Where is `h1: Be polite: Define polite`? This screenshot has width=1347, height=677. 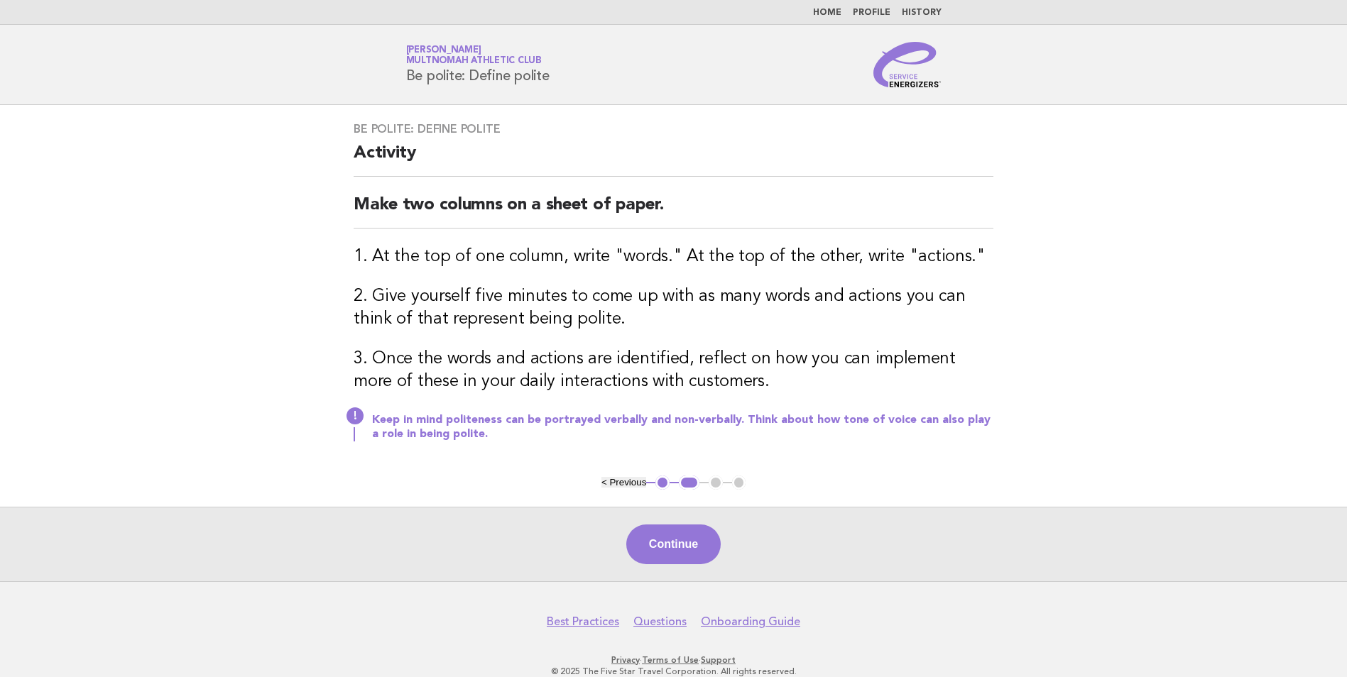 h1: Be polite: Define polite is located at coordinates (478, 65).